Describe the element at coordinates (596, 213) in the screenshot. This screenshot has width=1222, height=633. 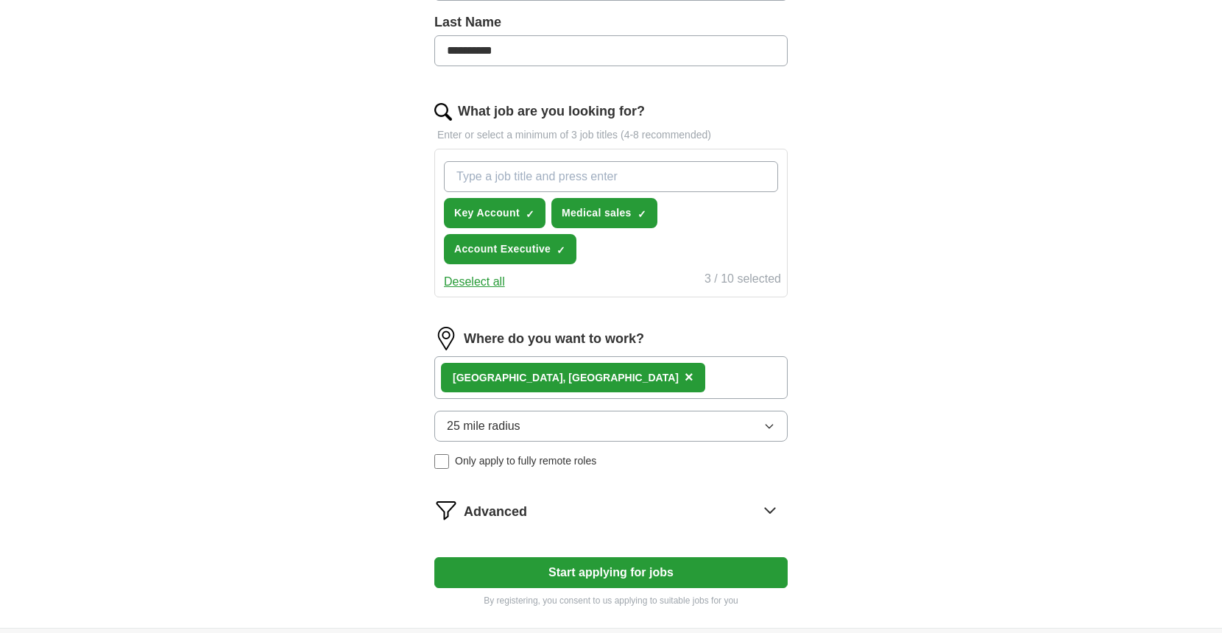
I see `span: Medical sales` at that location.